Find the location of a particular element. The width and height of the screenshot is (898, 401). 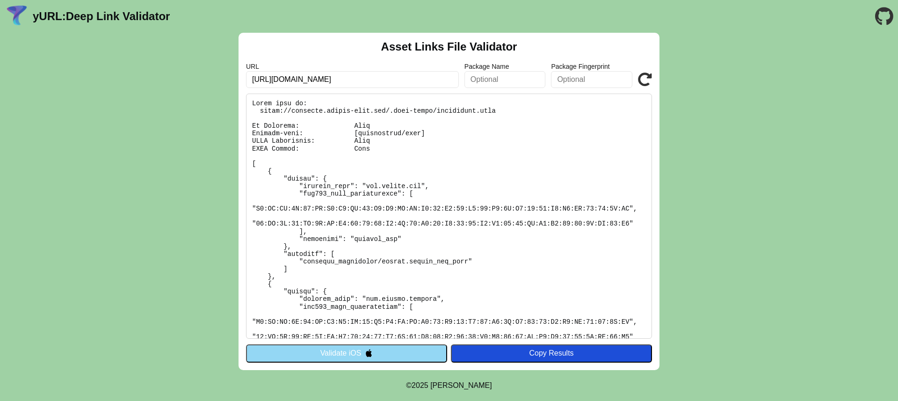

a: Michael Ibragimchayev's Personal Site is located at coordinates (461, 385).